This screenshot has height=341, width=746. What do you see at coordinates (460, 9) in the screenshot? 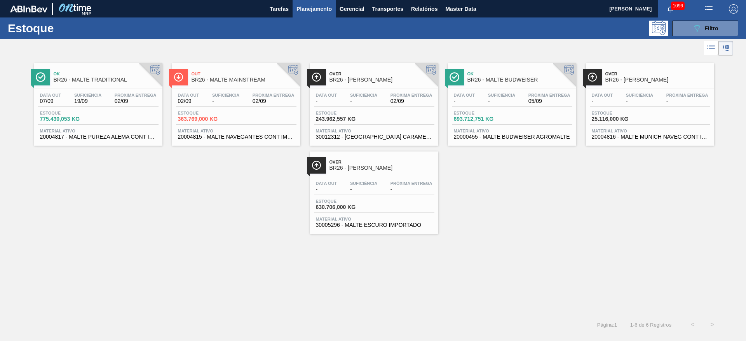
I see `span: Master Data` at bounding box center [460, 9].